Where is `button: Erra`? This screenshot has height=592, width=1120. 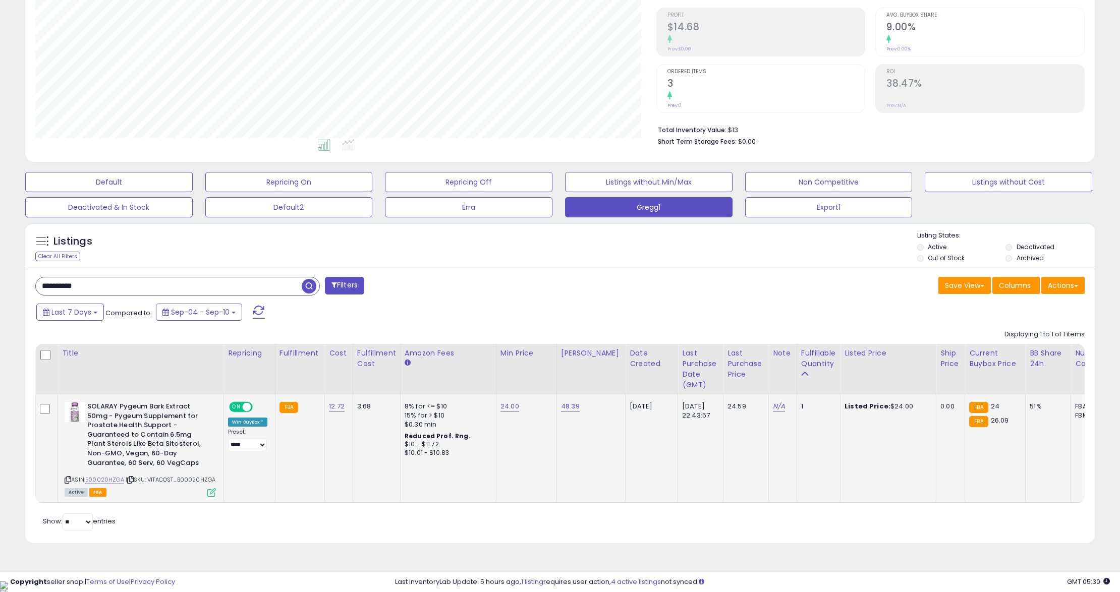
button: Erra is located at coordinates (469, 207).